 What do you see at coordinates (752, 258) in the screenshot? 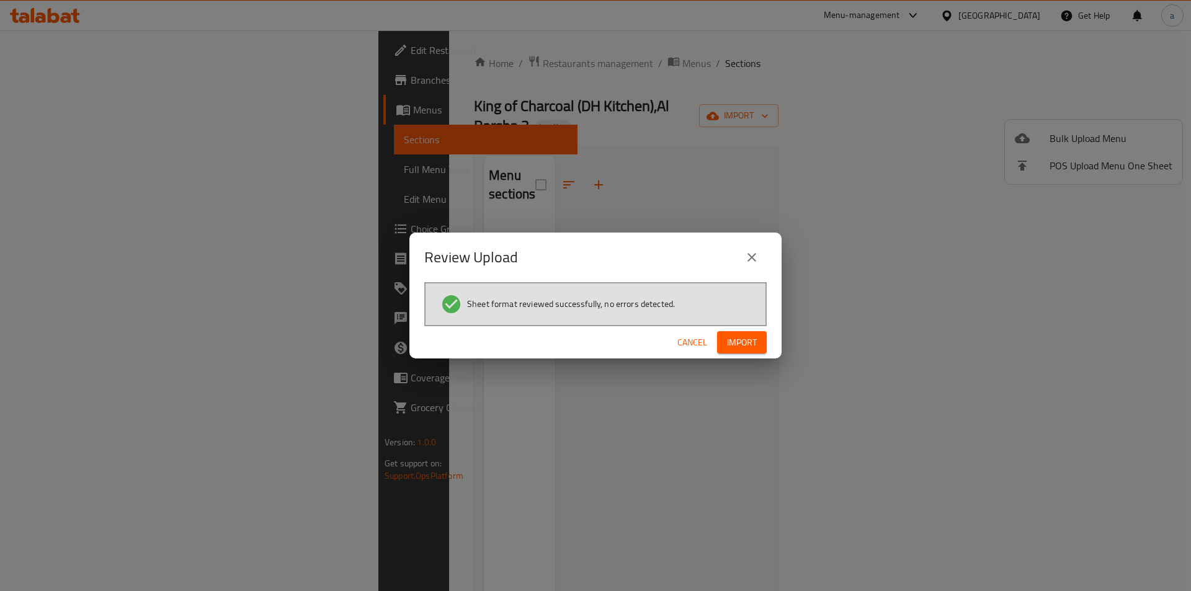
I see `button: close` at bounding box center [752, 258].